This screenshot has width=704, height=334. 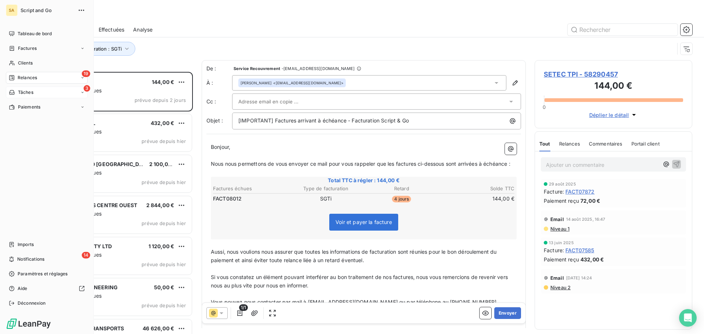 I want to click on span: 19, so click(x=86, y=74).